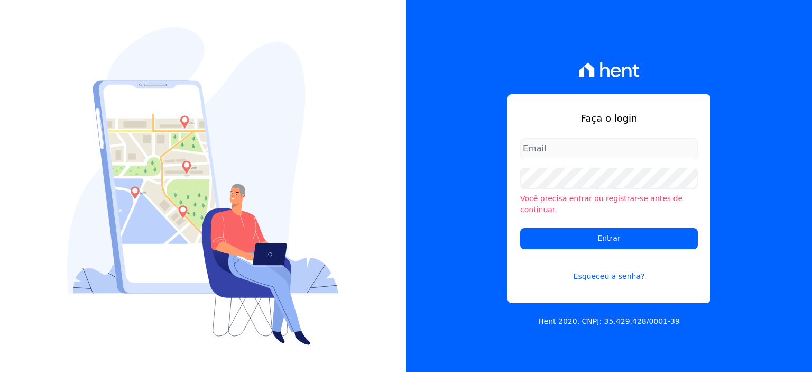 This screenshot has height=372, width=812. Describe the element at coordinates (609, 321) in the screenshot. I see `p: Hent 2020. CNPJ: 35.429.428/0001-39` at that location.